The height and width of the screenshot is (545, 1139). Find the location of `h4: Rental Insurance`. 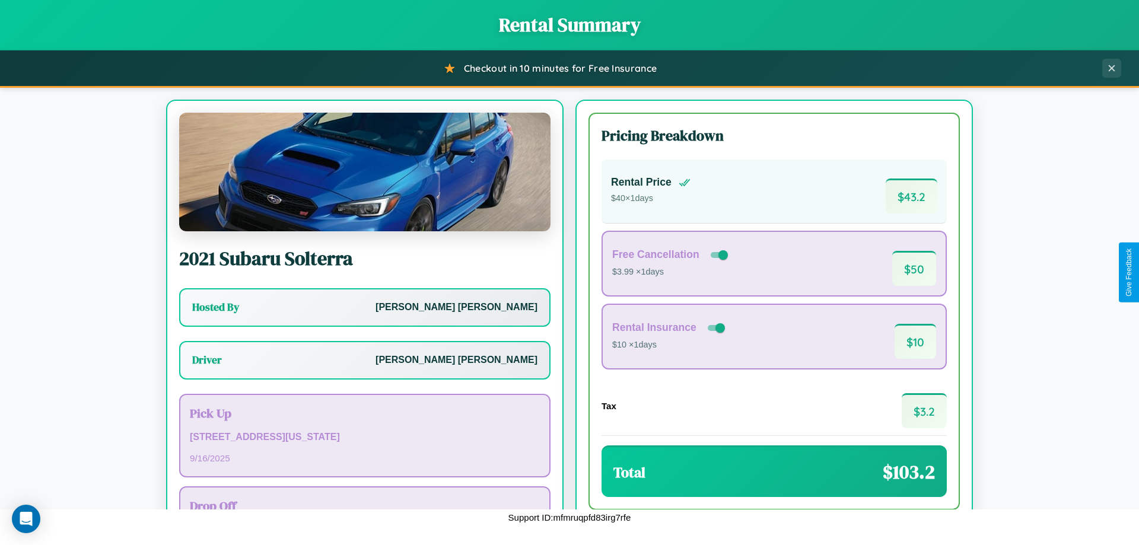

h4: Rental Insurance is located at coordinates (654, 327).